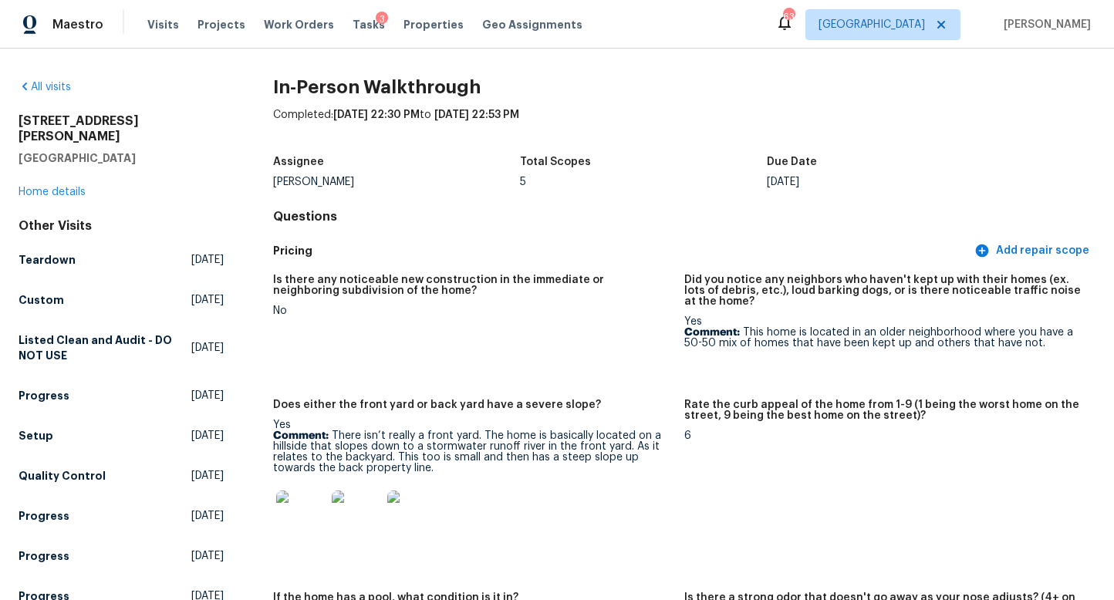 This screenshot has height=600, width=1114. Describe the element at coordinates (78, 25) in the screenshot. I see `span: Maestro` at that location.